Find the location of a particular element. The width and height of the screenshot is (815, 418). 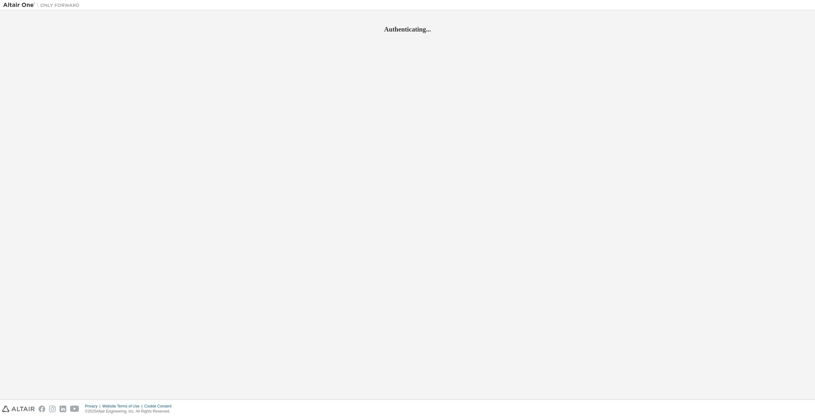

img: instagram.svg is located at coordinates (52, 409).